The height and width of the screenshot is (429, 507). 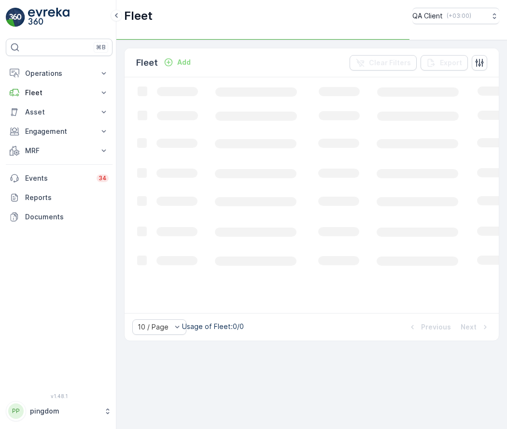 I want to click on p: Documents, so click(x=67, y=217).